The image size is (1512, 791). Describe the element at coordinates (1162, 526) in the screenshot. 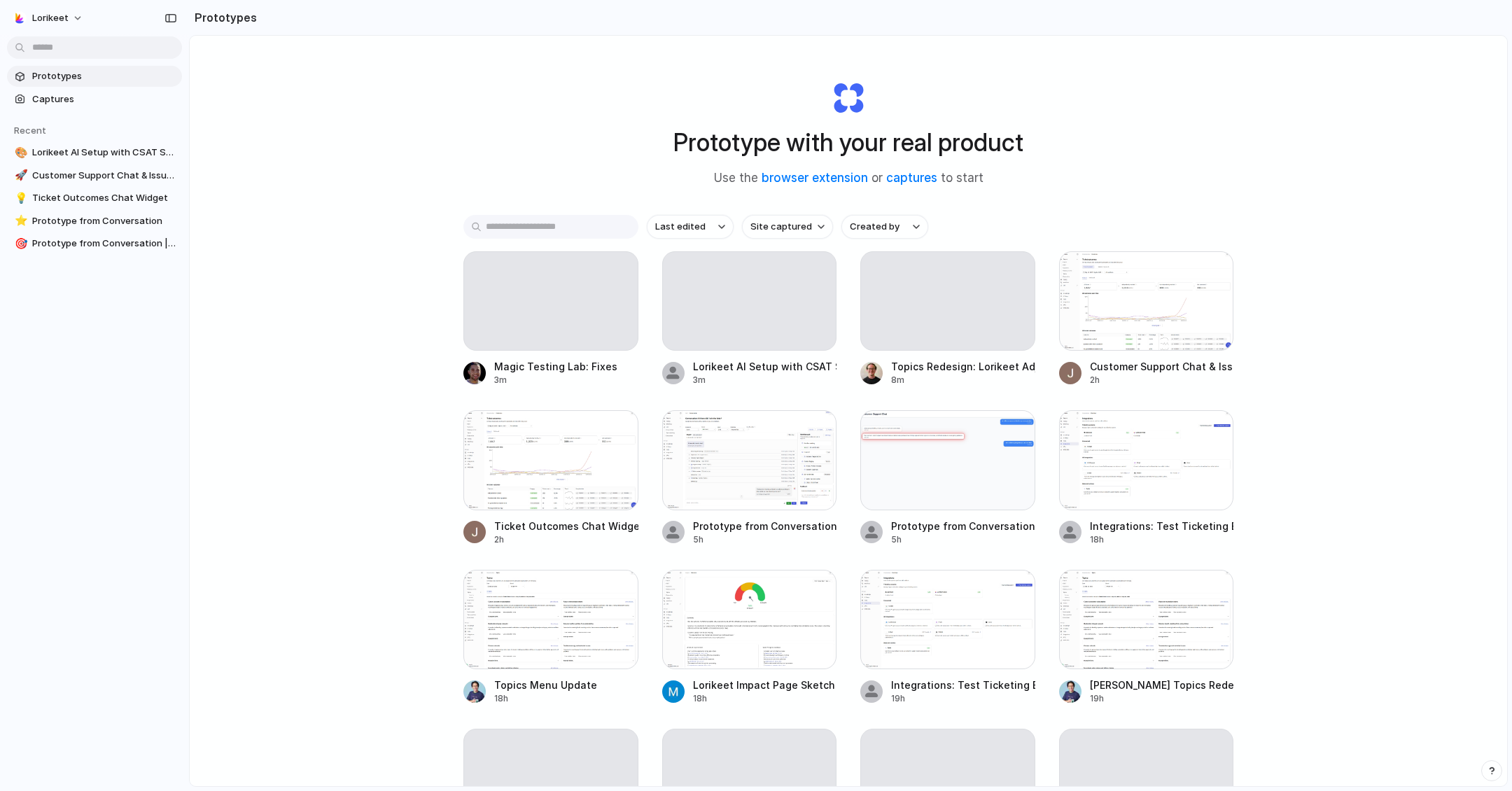

I see `div: Integrations: Test Ticketing Button - Failing` at that location.